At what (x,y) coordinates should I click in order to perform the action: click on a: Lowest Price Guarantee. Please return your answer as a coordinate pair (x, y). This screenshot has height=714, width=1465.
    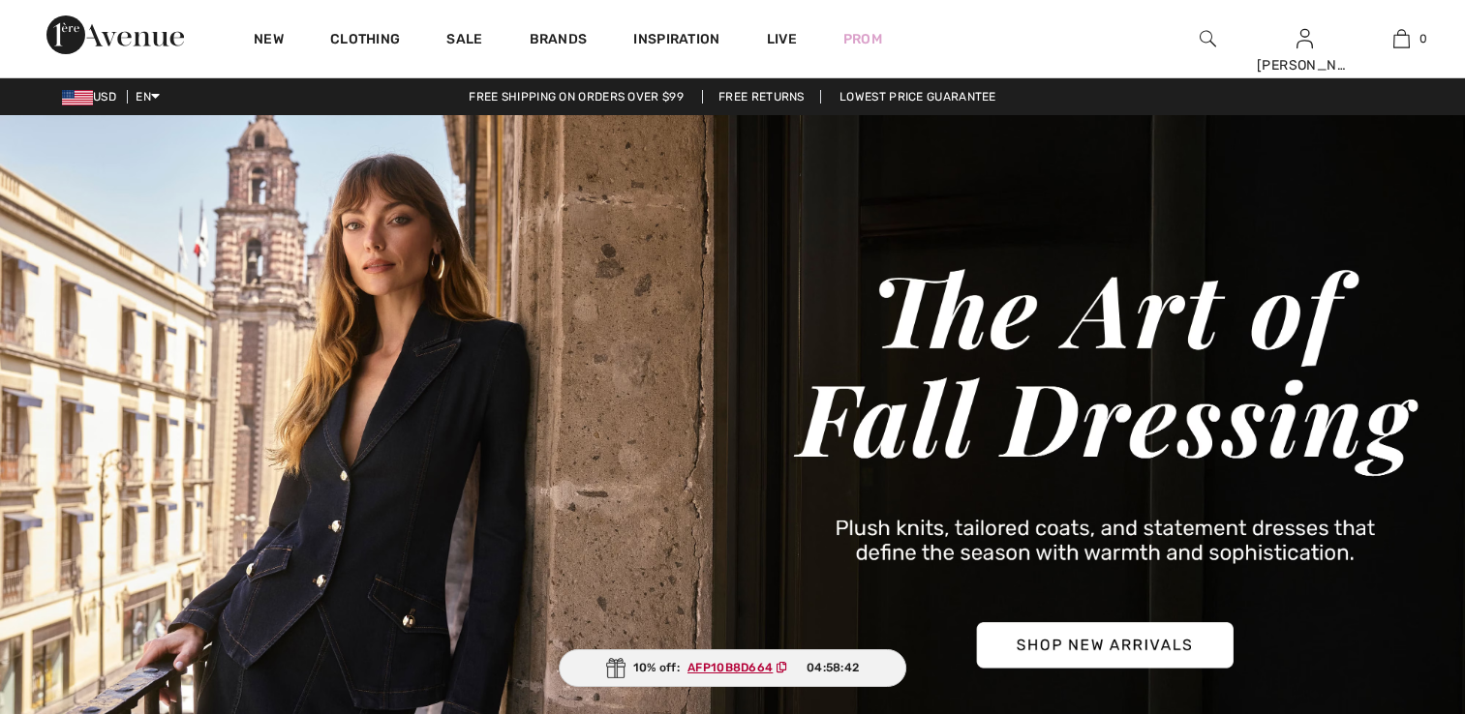
    Looking at the image, I should click on (918, 97).